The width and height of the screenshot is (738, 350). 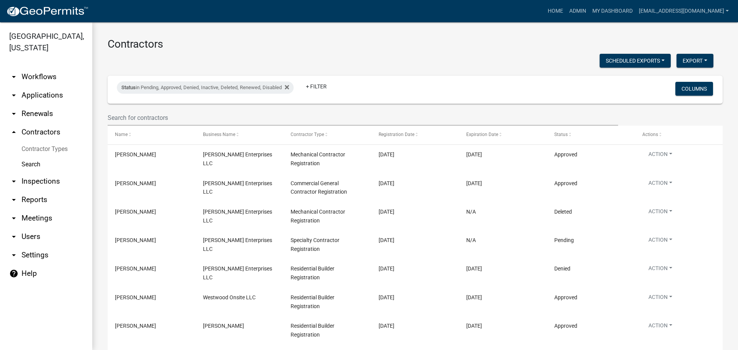 I want to click on span: Actions, so click(x=650, y=135).